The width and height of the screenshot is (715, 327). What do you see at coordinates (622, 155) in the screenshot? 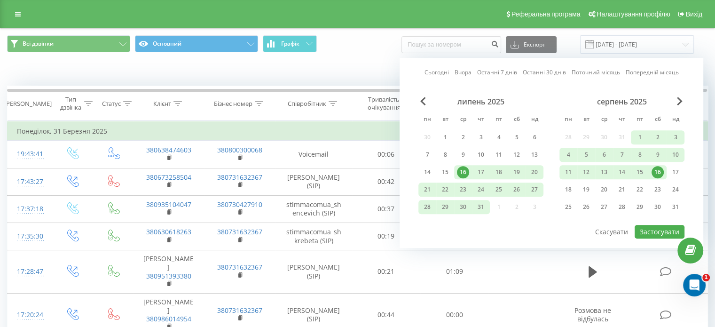
I see `div: 7` at bounding box center [622, 155].